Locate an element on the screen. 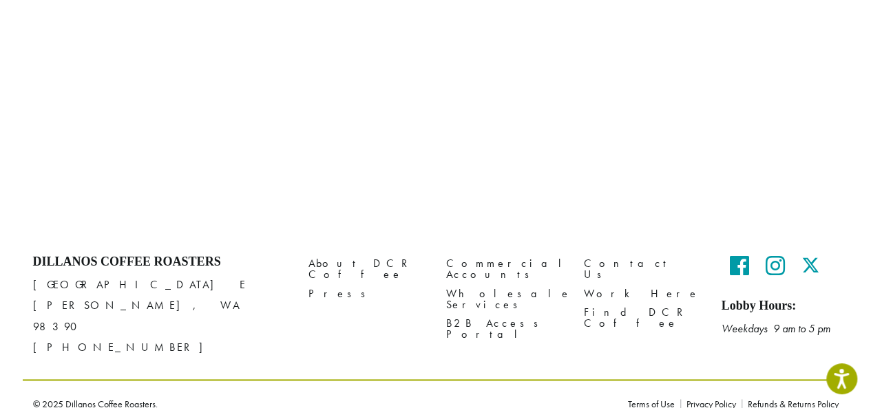 The height and width of the screenshot is (408, 871). a: Find DCR Coffee is located at coordinates (642, 317).